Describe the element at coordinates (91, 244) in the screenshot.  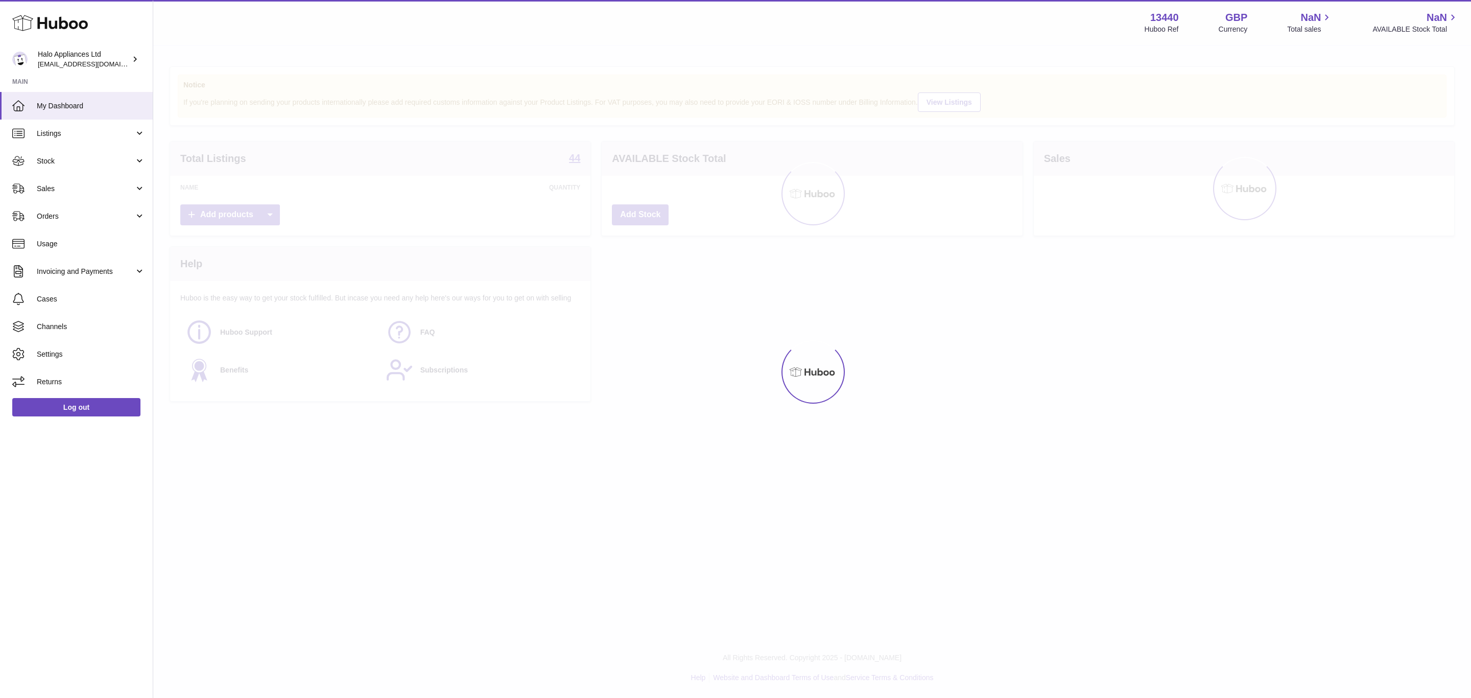
I see `span: Usage` at that location.